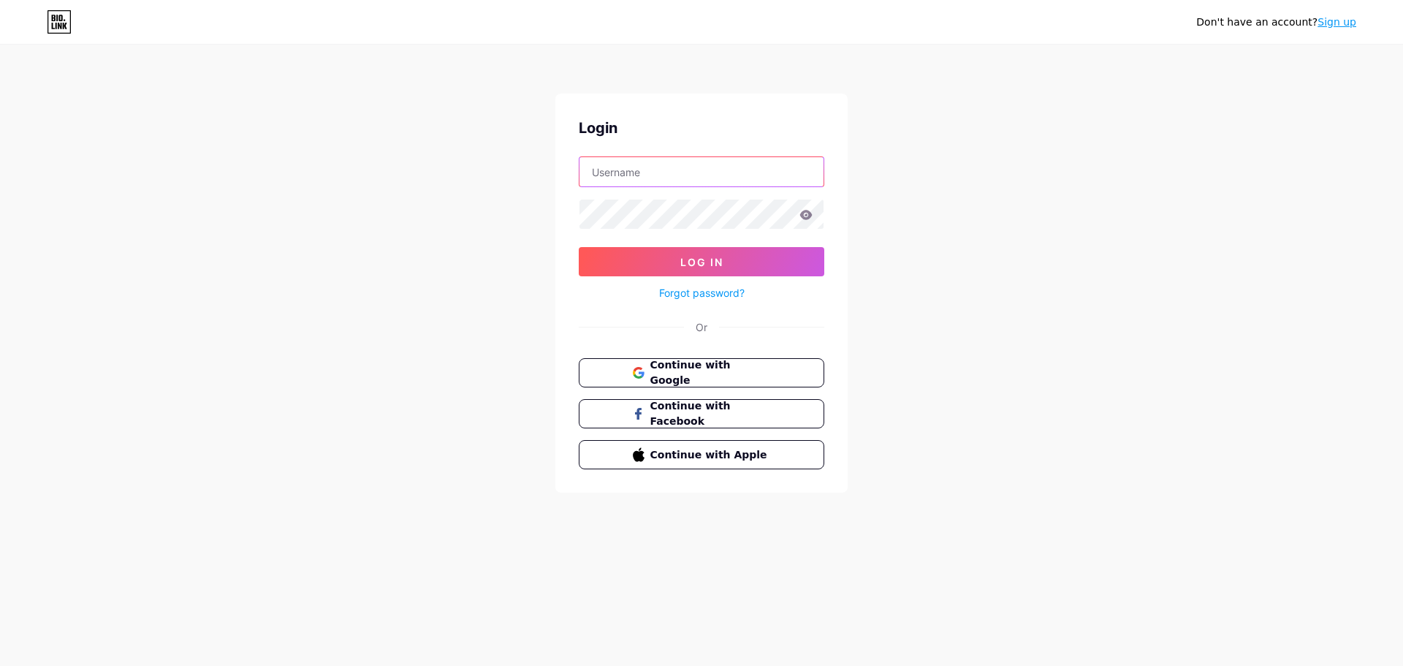  What do you see at coordinates (702, 262) in the screenshot?
I see `button: Log In` at bounding box center [702, 262].